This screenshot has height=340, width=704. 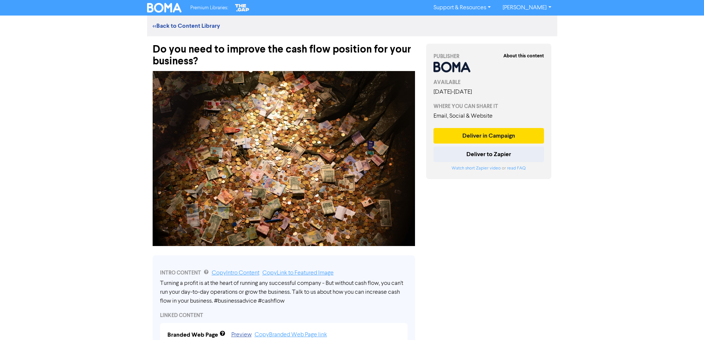 What do you see at coordinates (462, 8) in the screenshot?
I see `a: Support & Resources` at bounding box center [462, 8].